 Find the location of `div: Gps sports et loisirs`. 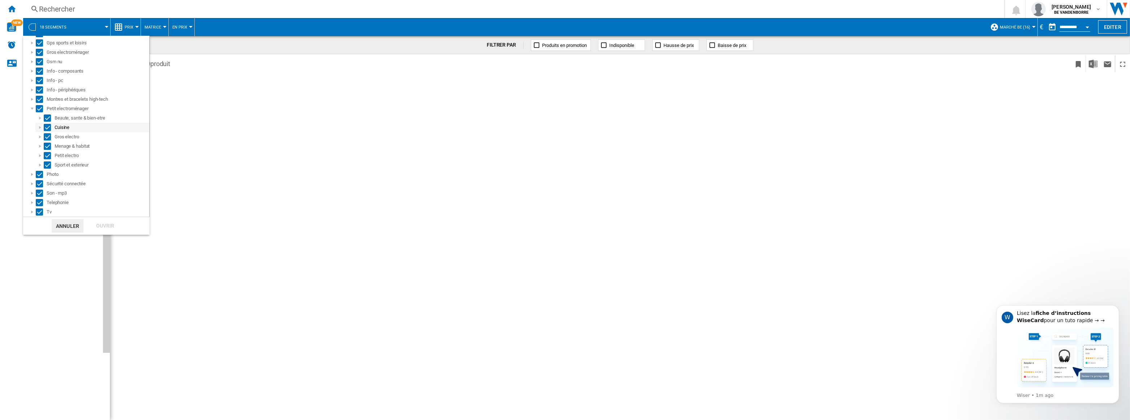

div: Gps sports et loisirs is located at coordinates (97, 43).